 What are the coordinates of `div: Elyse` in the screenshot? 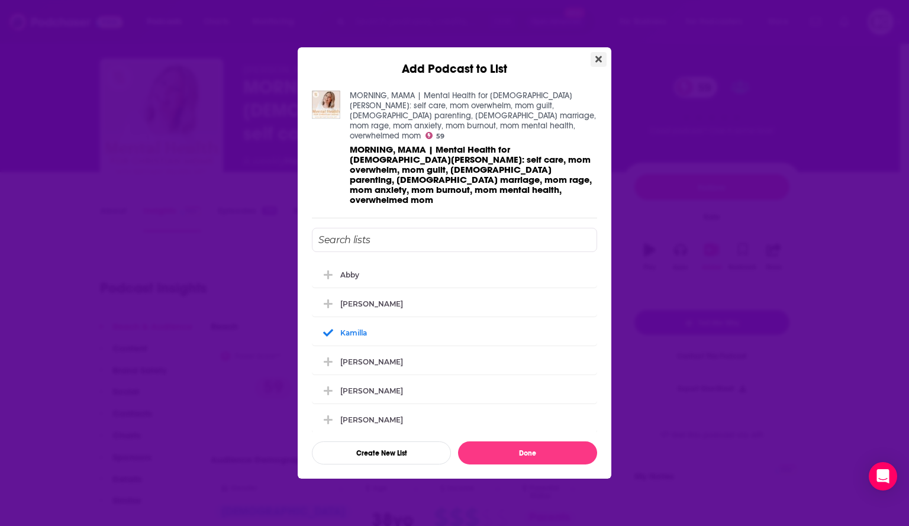 It's located at (454, 419).